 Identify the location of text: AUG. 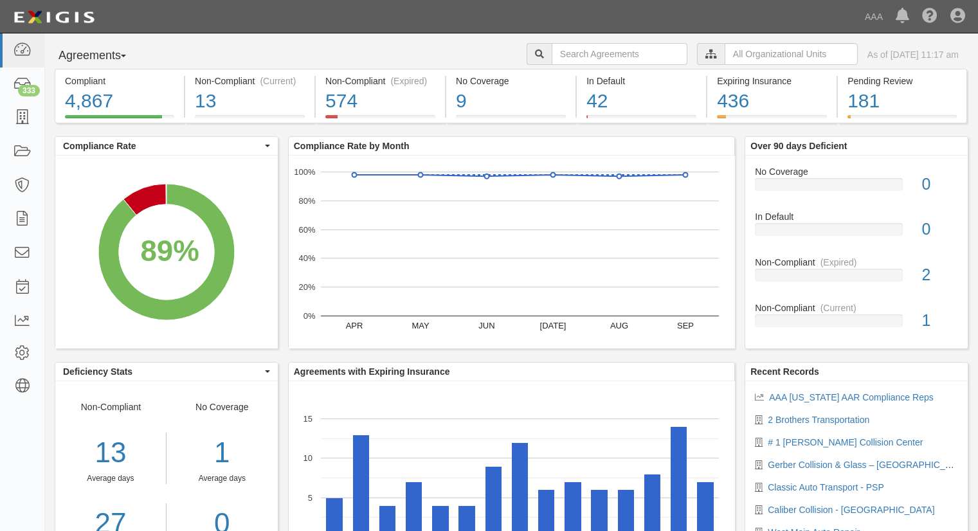
(619, 325).